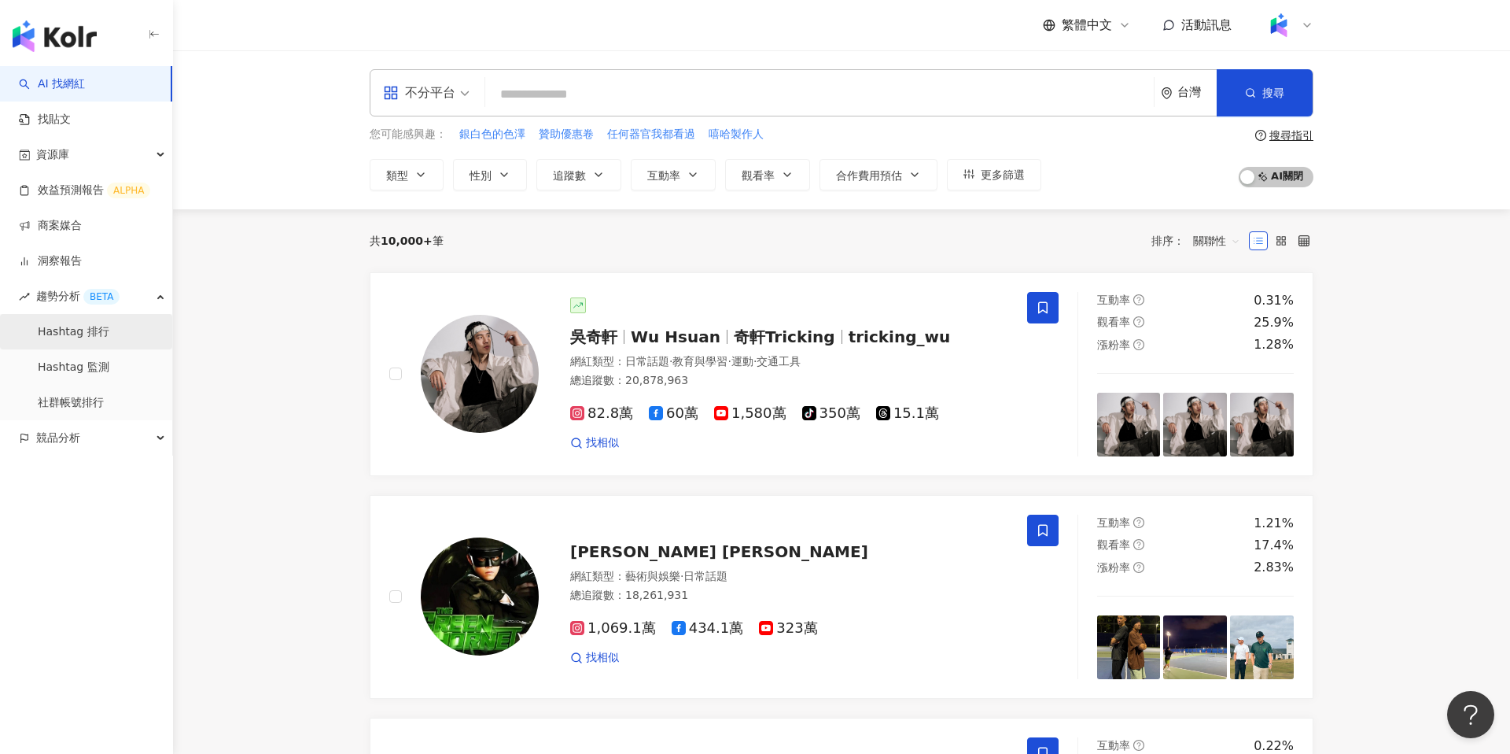 This screenshot has height=754, width=1510. What do you see at coordinates (71, 403) in the screenshot?
I see `a: 社群帳號排行` at bounding box center [71, 403].